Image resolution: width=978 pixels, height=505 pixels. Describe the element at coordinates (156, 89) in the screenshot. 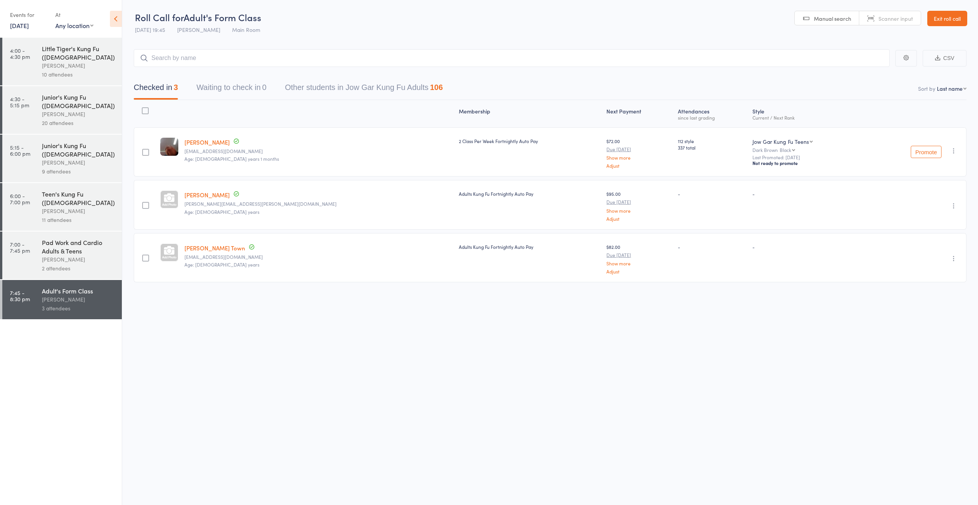

I see `button: Checked in3` at that location.